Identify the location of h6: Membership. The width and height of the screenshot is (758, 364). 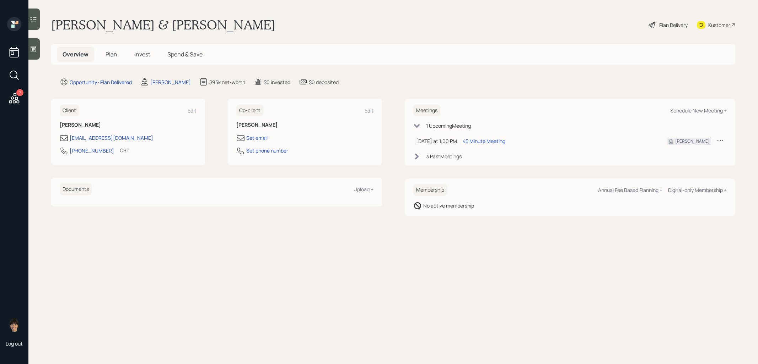
(430, 190).